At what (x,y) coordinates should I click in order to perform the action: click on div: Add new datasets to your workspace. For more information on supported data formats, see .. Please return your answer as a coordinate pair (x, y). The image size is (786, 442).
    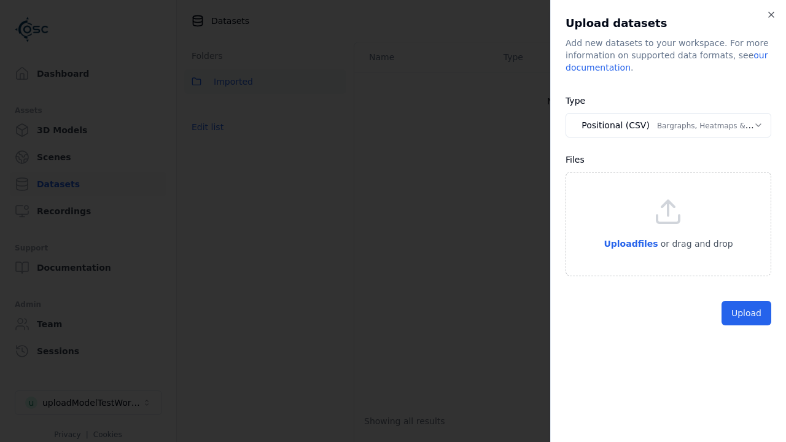
    Looking at the image, I should click on (668, 55).